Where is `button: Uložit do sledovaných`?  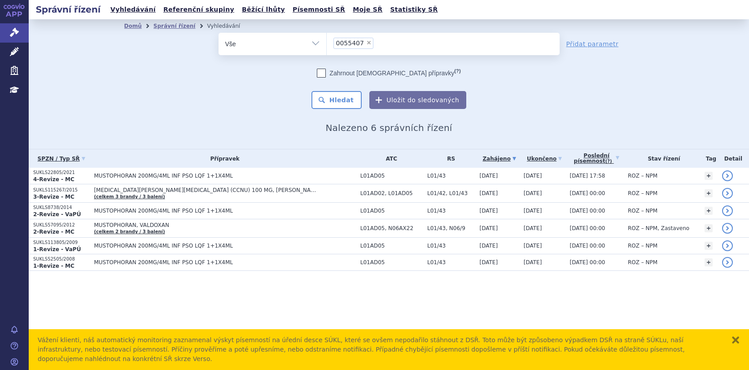
button: Uložit do sledovaných is located at coordinates (418, 100).